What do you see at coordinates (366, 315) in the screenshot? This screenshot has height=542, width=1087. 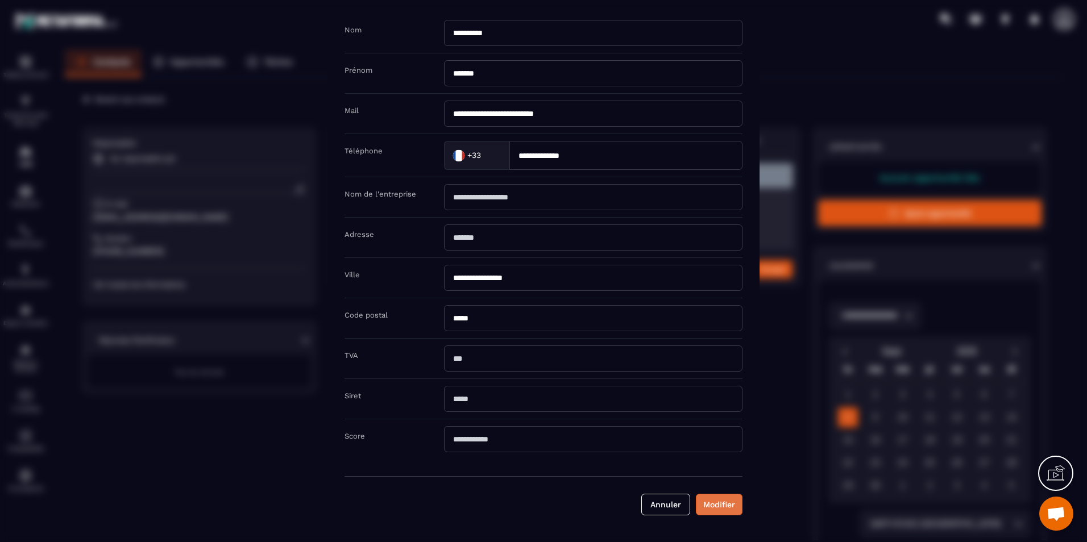 I see `label: Code postal` at bounding box center [366, 315].